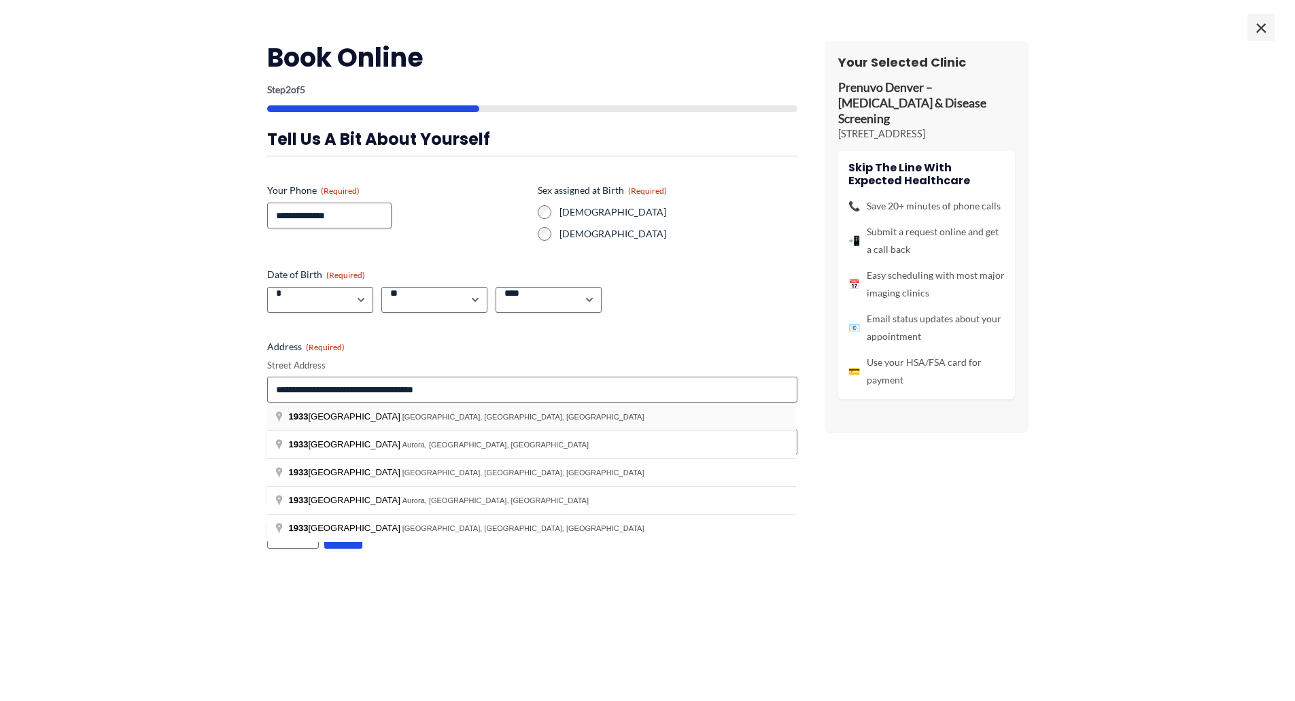 The height and width of the screenshot is (701, 1295). I want to click on label: Your Phone, so click(397, 190).